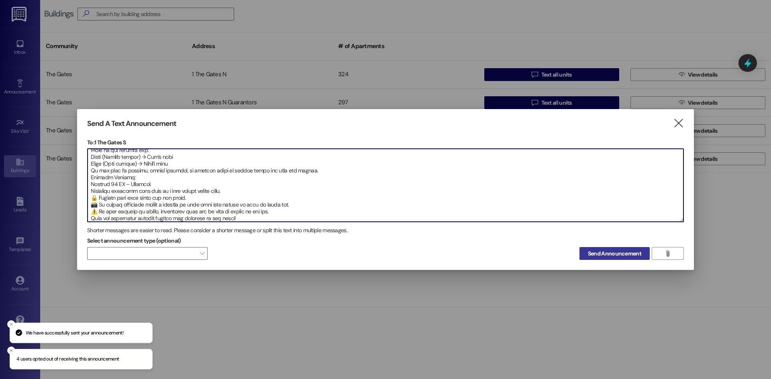 The image size is (771, 379). Describe the element at coordinates (68, 360) in the screenshot. I see `p: 4 users opted out of receiving this announcement` at that location.